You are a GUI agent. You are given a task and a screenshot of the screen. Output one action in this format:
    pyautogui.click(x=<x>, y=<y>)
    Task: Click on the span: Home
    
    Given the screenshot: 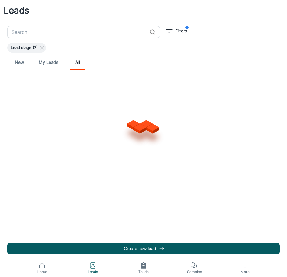 What is the action you would take?
    pyautogui.click(x=42, y=272)
    